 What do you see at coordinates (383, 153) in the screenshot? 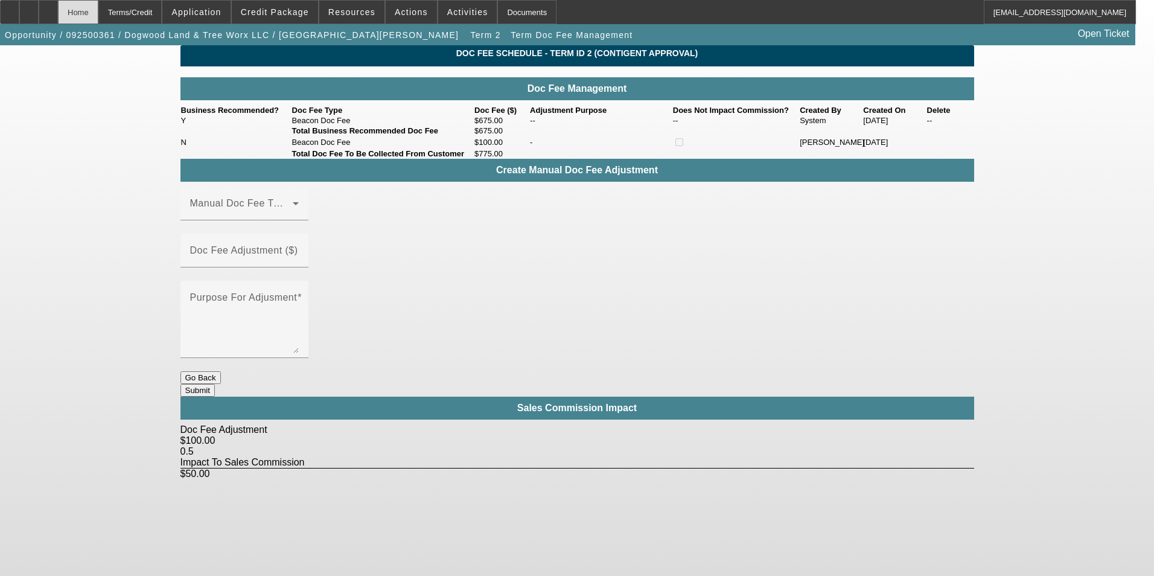
I see `td: Total Doc Fee To Be Collected From Customer` at bounding box center [383, 153].